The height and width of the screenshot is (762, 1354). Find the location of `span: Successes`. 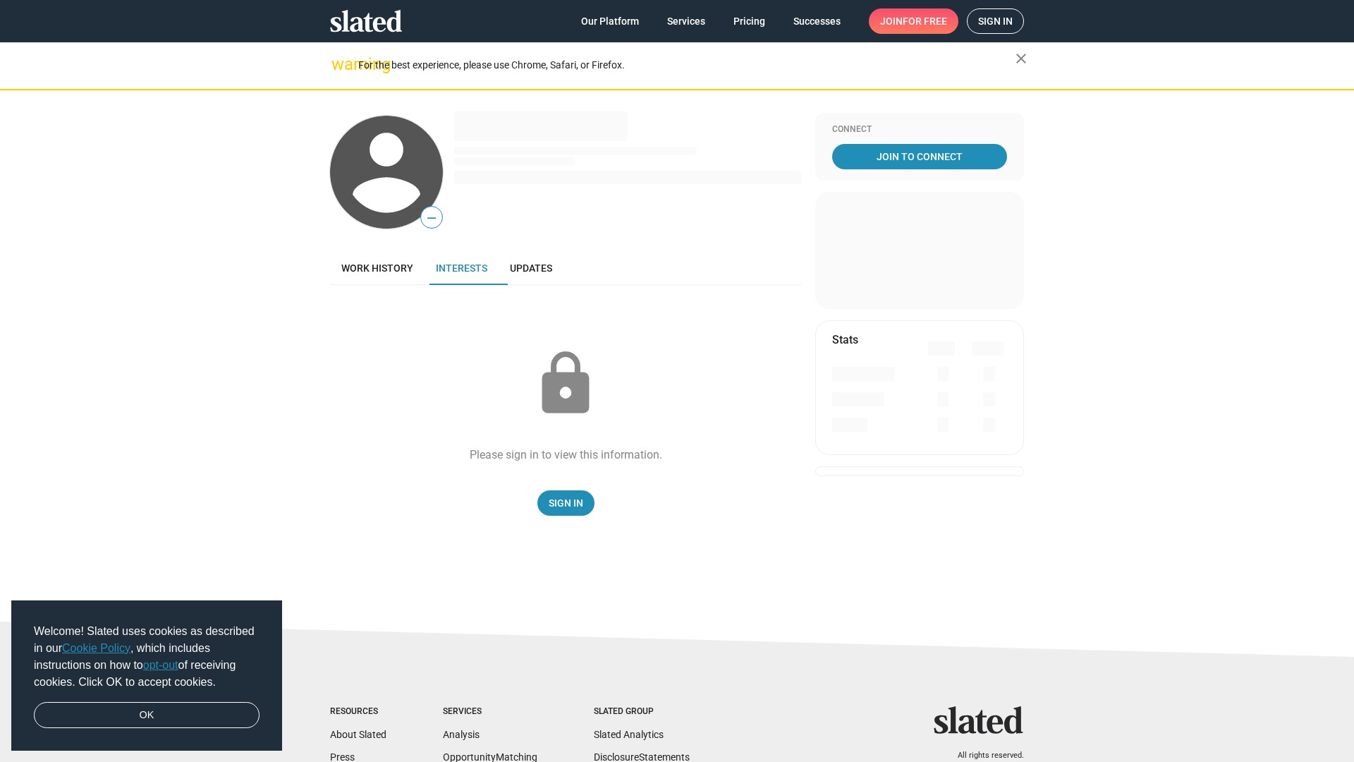

span: Successes is located at coordinates (817, 21).